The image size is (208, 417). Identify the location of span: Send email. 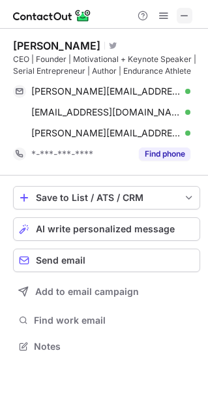
(61, 260).